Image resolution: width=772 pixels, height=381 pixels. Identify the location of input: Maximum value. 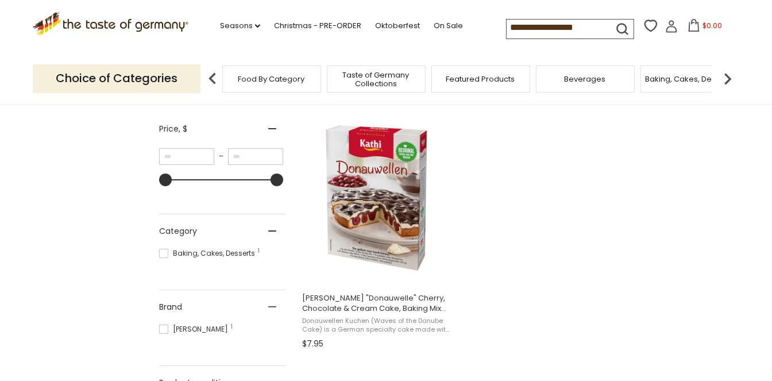
(255, 156).